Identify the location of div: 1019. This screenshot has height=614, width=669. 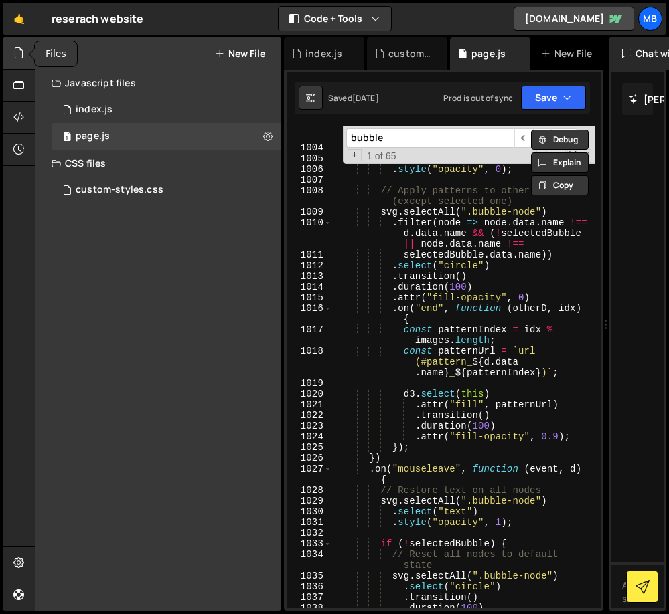
(309, 384).